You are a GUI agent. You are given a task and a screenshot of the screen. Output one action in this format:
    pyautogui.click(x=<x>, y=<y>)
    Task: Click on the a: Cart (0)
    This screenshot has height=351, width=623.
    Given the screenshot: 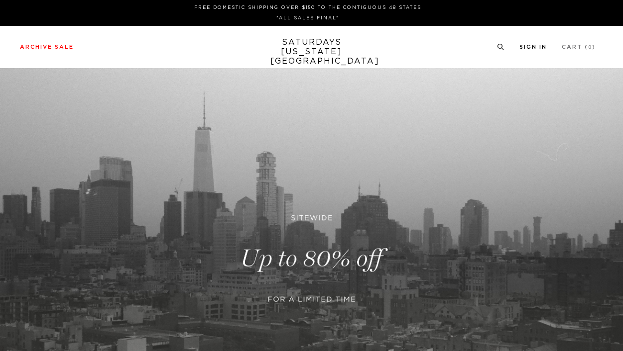 What is the action you would take?
    pyautogui.click(x=579, y=47)
    